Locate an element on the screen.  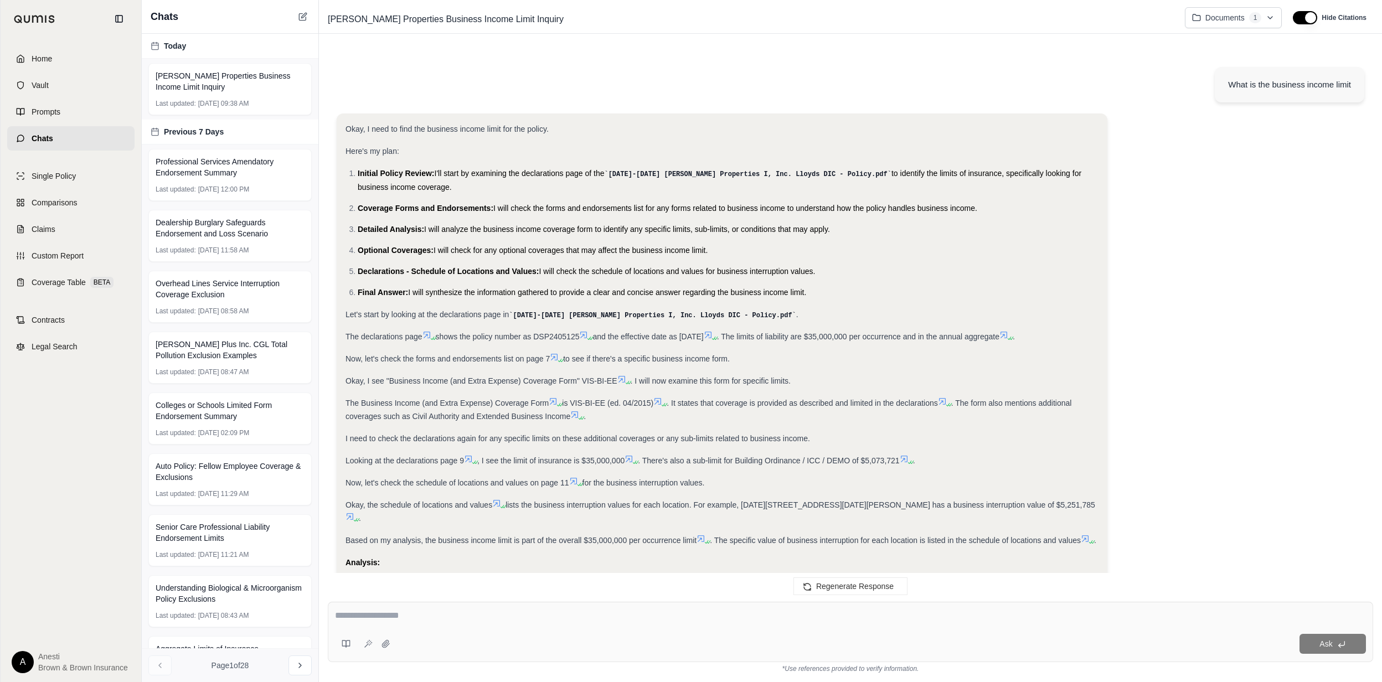
span: Home is located at coordinates (42, 59).